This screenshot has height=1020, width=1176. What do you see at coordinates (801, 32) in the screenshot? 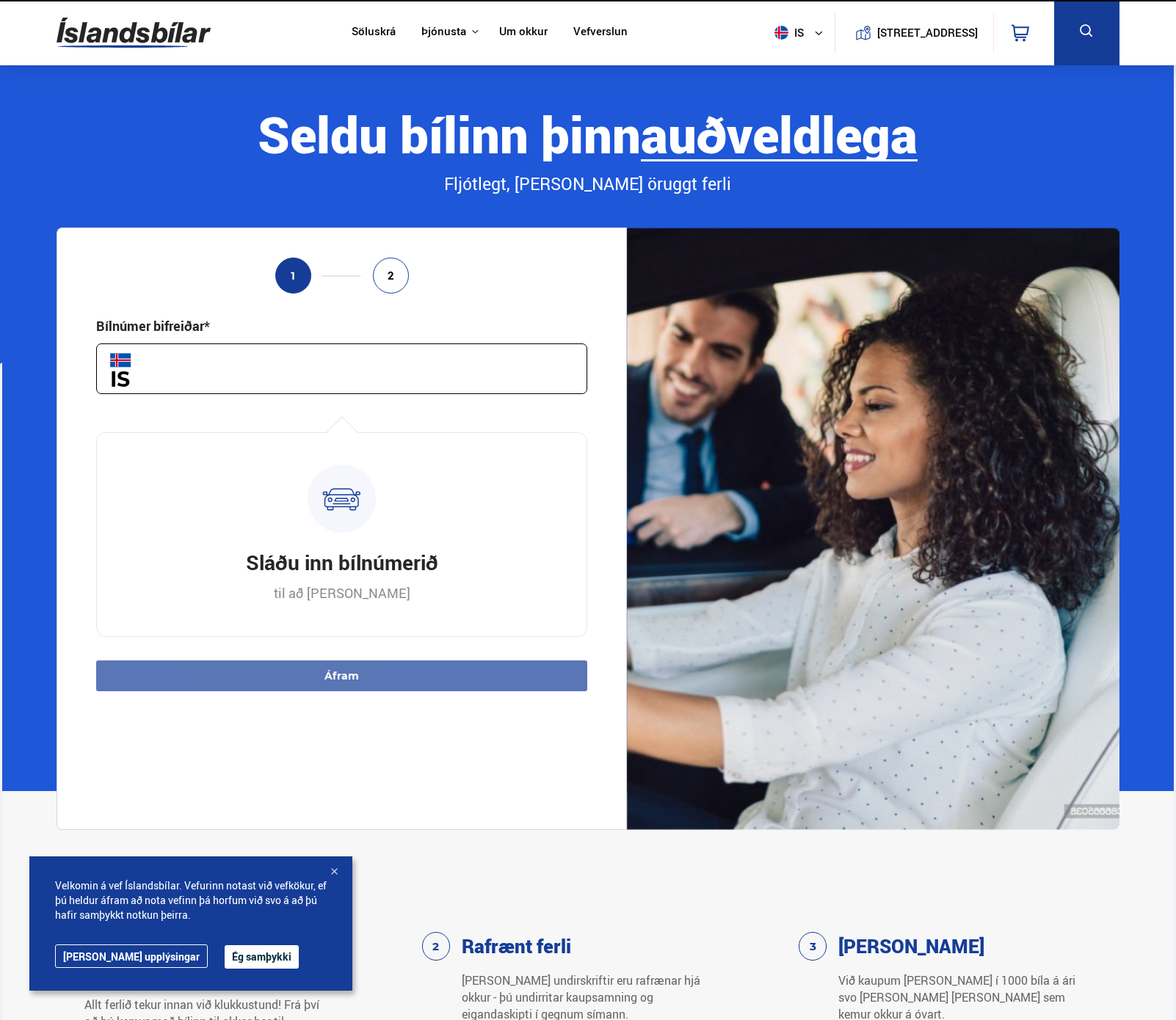
I see `button: is` at bounding box center [801, 32].